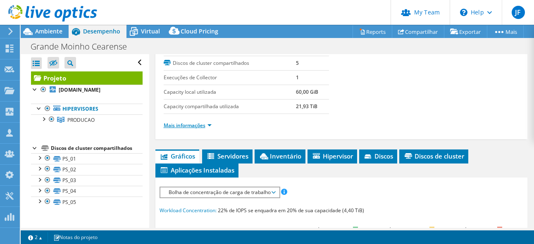 The width and height of the screenshot is (534, 244). Describe the element at coordinates (297, 77) in the screenshot. I see `b: 1` at that location.